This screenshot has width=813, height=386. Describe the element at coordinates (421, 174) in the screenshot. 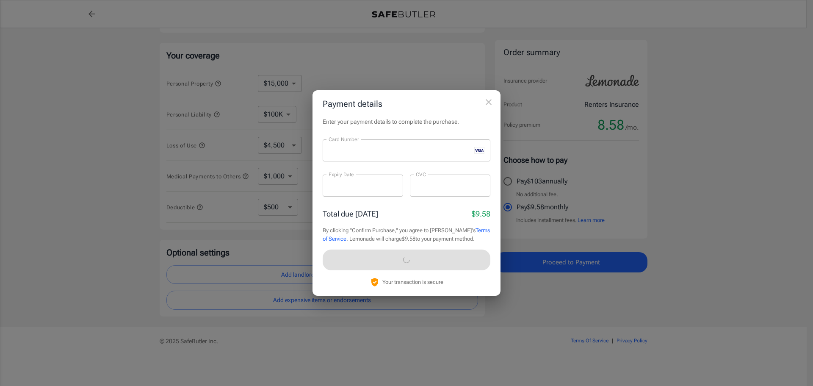

I see `label: CVC` at that location.